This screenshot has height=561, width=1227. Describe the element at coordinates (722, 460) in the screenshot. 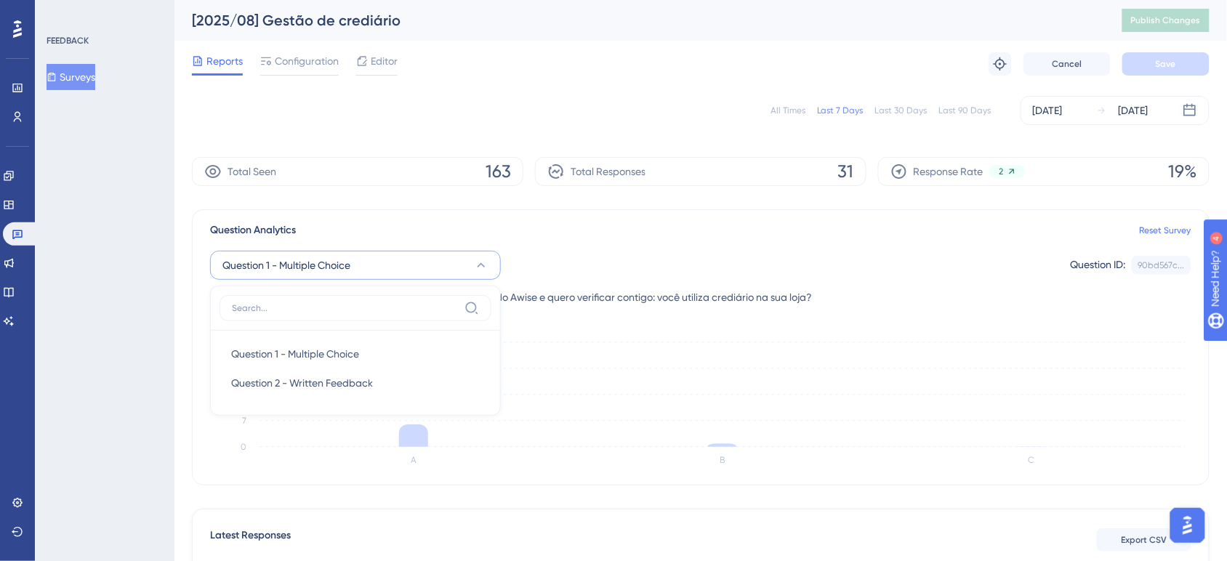

I see `text: B` at that location.